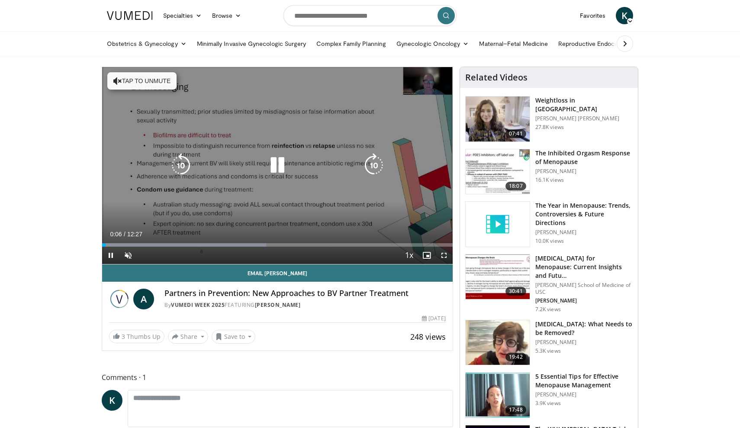 This screenshot has height=428, width=740. Describe the element at coordinates (305, 293) in the screenshot. I see `h4: Partners in Prevention: New Approaches to BV Partner Treatment` at that location.